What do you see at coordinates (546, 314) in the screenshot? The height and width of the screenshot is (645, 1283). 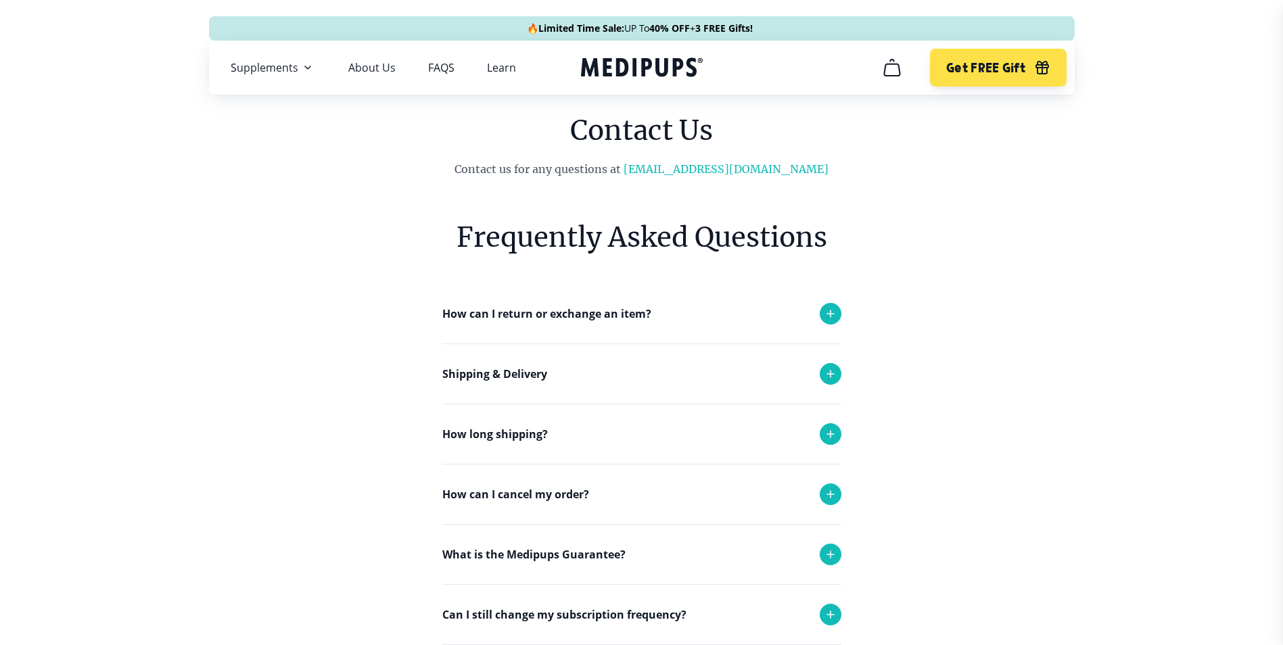 I see `p: How can I return or exchange an item?` at bounding box center [546, 314].